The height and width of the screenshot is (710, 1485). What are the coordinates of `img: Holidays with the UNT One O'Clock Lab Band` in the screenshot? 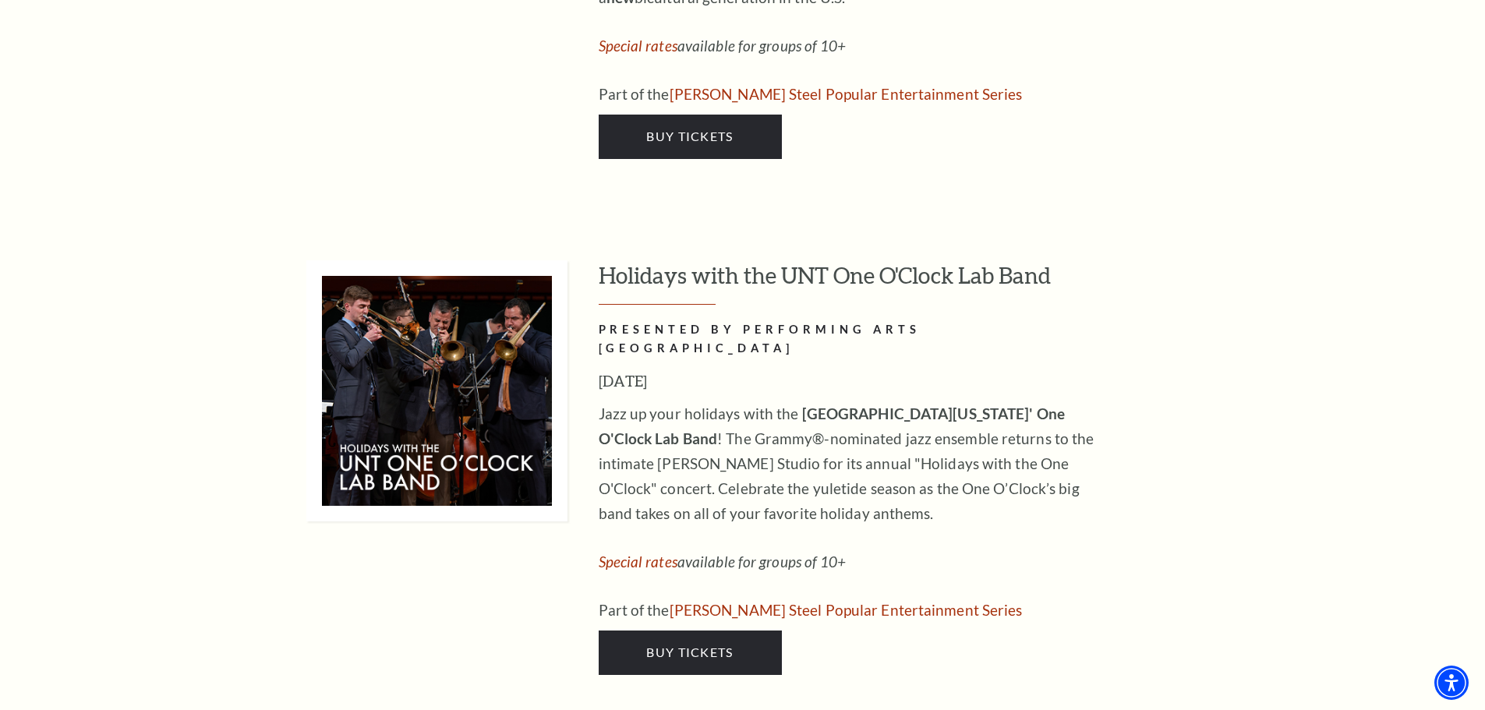 It's located at (436, 390).